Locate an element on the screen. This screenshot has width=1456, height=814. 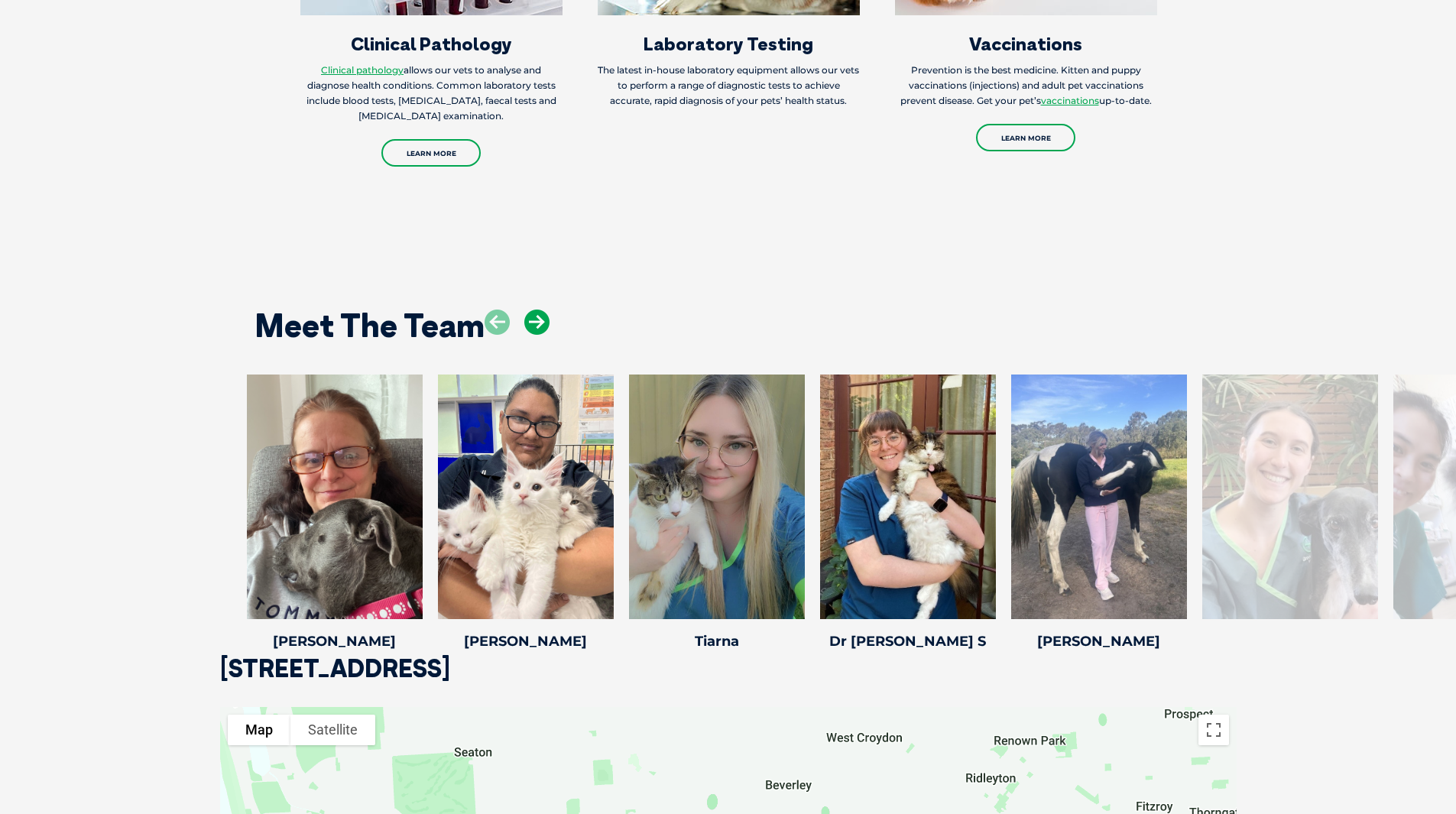
p: allows our vets to analyse and diagnose health conditions. Common laboratory tests include blood ... is located at coordinates (431, 93).